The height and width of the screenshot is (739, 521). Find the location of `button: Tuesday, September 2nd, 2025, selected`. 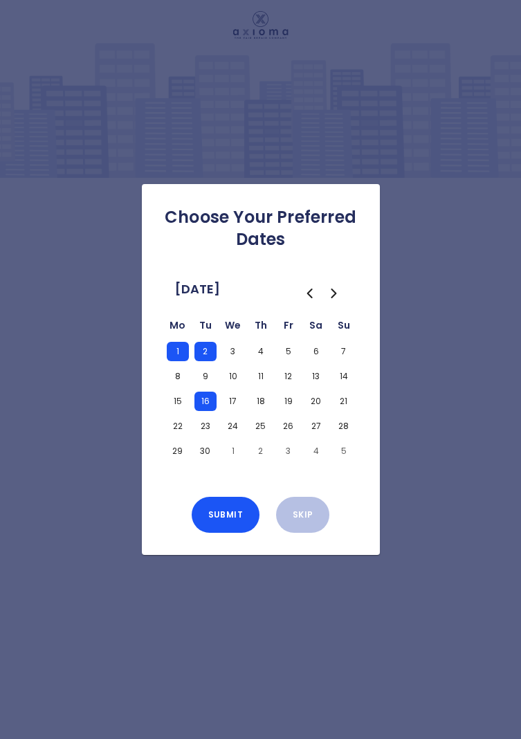

button: Tuesday, September 2nd, 2025, selected is located at coordinates (206, 352).